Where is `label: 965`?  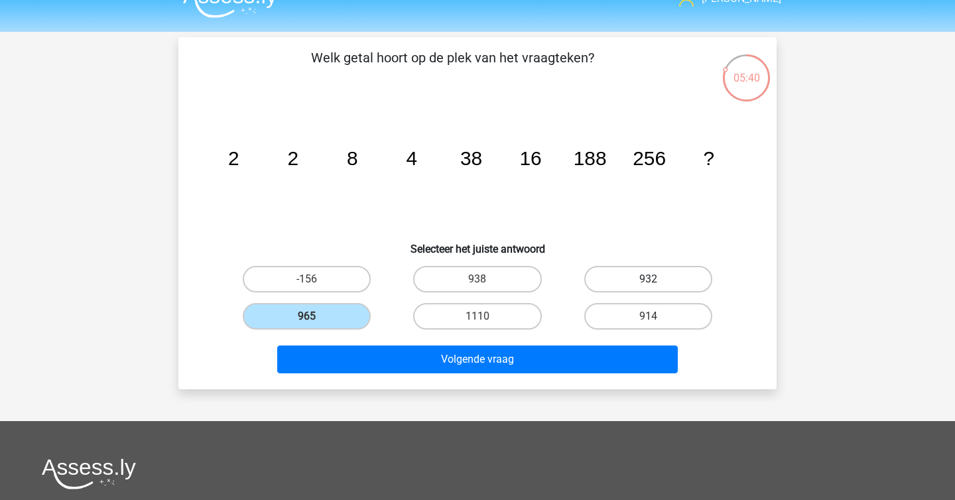 label: 965 is located at coordinates (306, 316).